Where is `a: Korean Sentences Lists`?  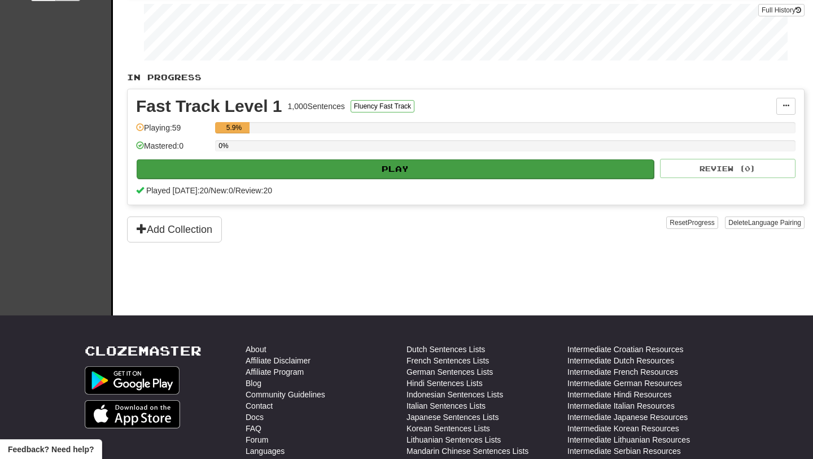 a: Korean Sentences Lists is located at coordinates (449, 428).